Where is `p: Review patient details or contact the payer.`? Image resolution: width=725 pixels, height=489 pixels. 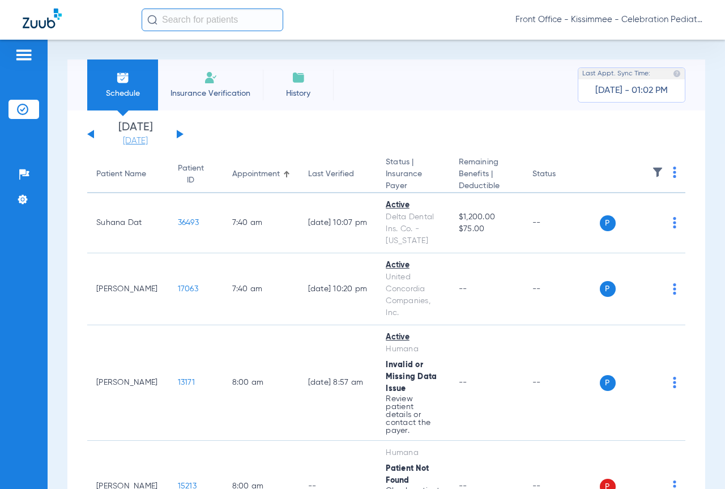
p: Review patient details or contact the payer. is located at coordinates (413, 414).